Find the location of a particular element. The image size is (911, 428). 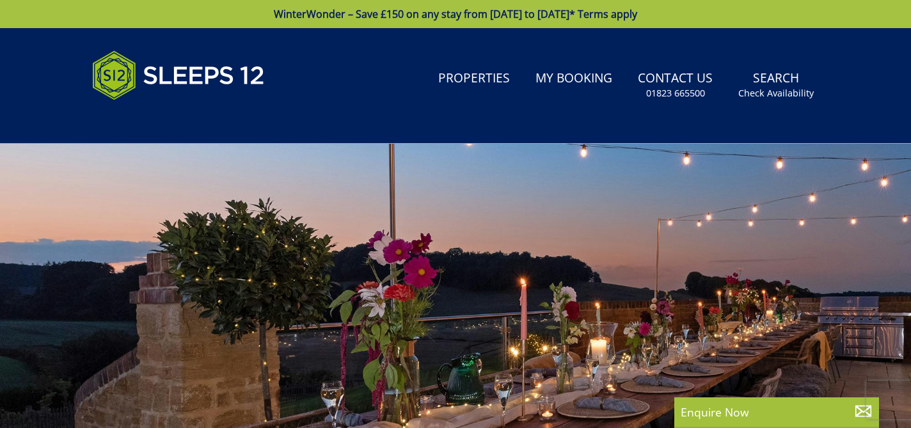

small: Check Availability is located at coordinates (776, 93).